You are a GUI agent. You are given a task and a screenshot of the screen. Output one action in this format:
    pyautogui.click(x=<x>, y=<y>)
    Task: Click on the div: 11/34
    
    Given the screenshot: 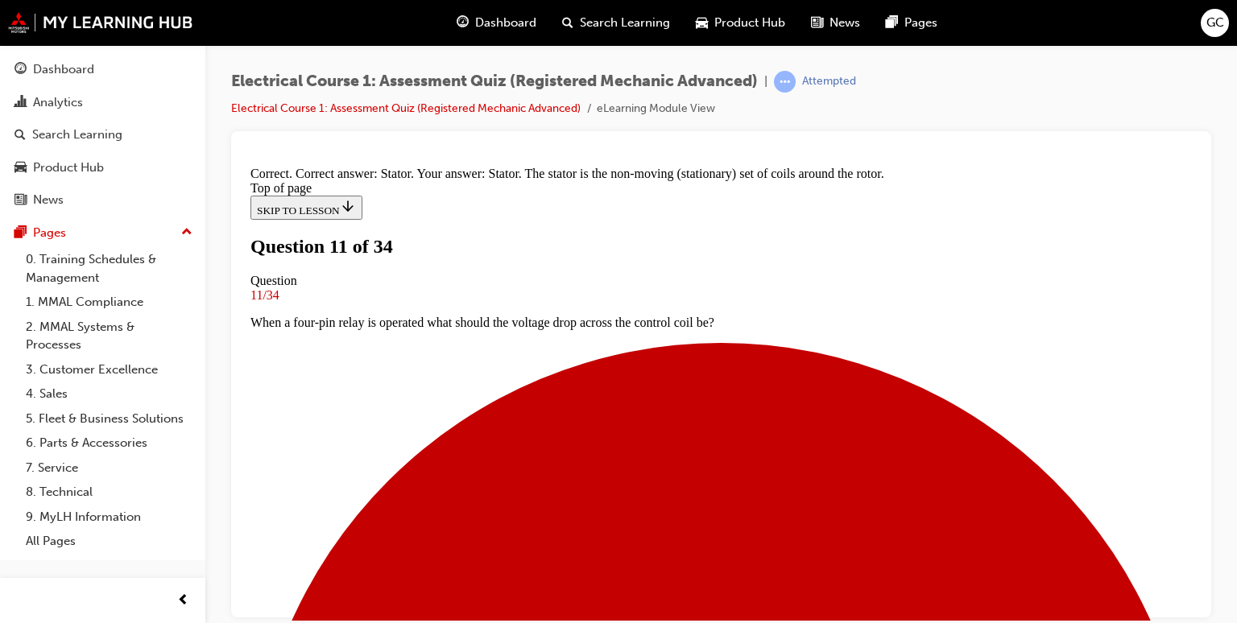 What is the action you would take?
    pyautogui.click(x=477, y=135)
    